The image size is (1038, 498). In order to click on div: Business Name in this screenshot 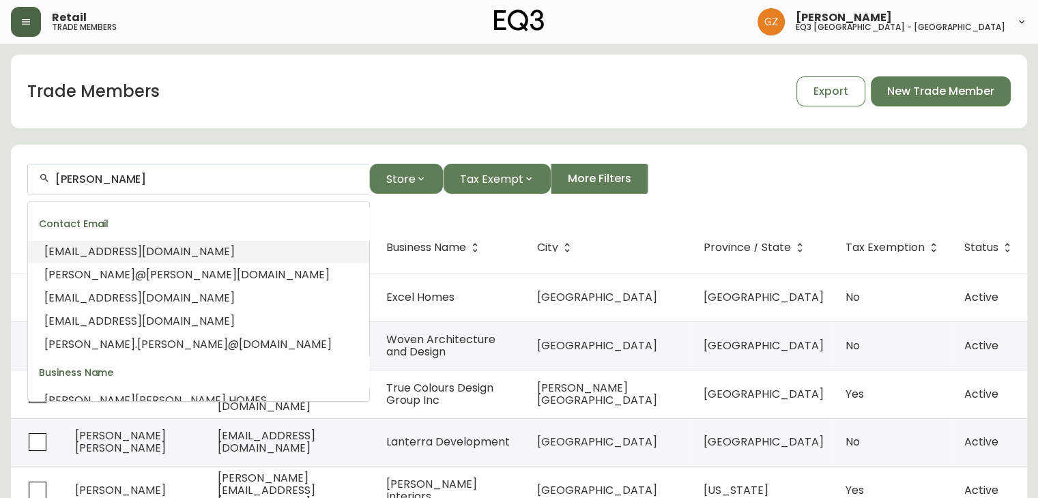, I will do `click(199, 372)`.